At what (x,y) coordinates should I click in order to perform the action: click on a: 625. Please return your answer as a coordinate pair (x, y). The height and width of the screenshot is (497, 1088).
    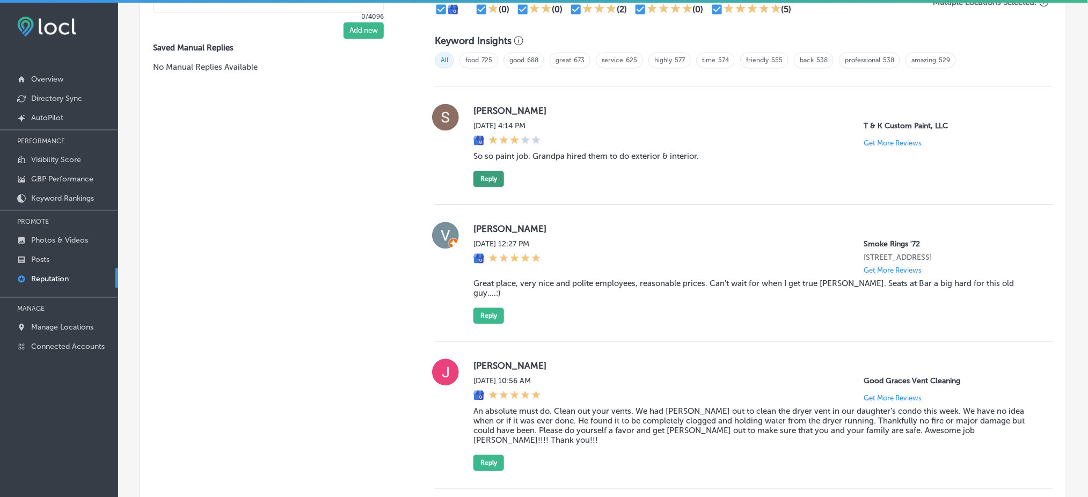
    Looking at the image, I should click on (631, 61).